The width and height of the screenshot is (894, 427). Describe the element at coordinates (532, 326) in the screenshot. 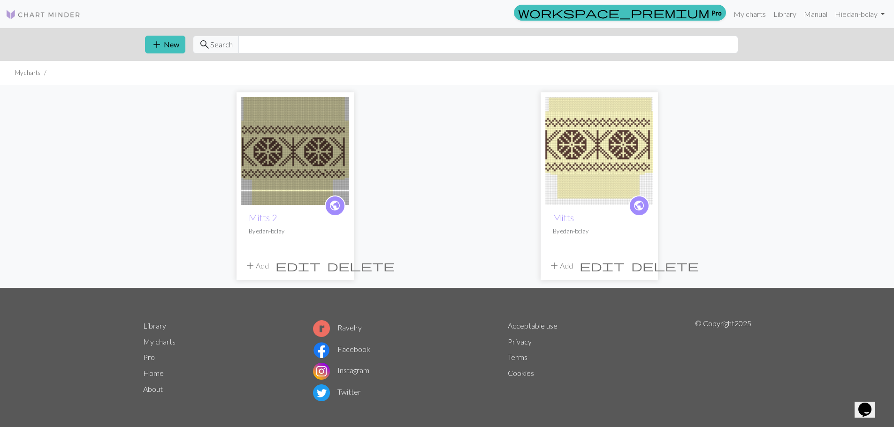

I see `a: Acceptable use` at that location.